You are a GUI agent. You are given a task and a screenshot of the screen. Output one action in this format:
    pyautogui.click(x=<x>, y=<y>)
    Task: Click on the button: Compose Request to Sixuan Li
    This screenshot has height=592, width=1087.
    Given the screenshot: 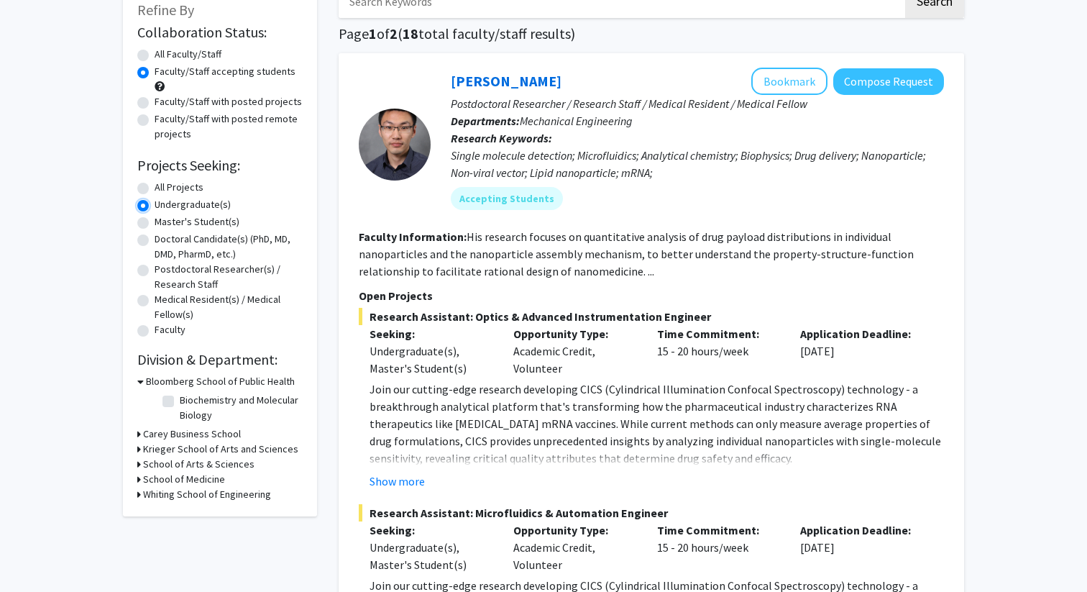 What is the action you would take?
    pyautogui.click(x=889, y=81)
    